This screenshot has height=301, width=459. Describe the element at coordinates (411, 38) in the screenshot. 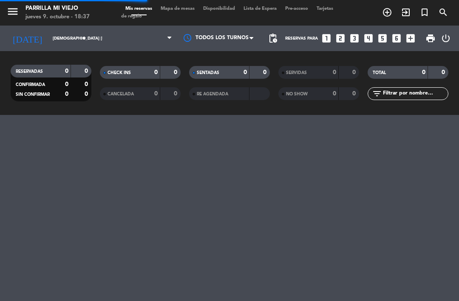

I see `i: add_box` at that location.